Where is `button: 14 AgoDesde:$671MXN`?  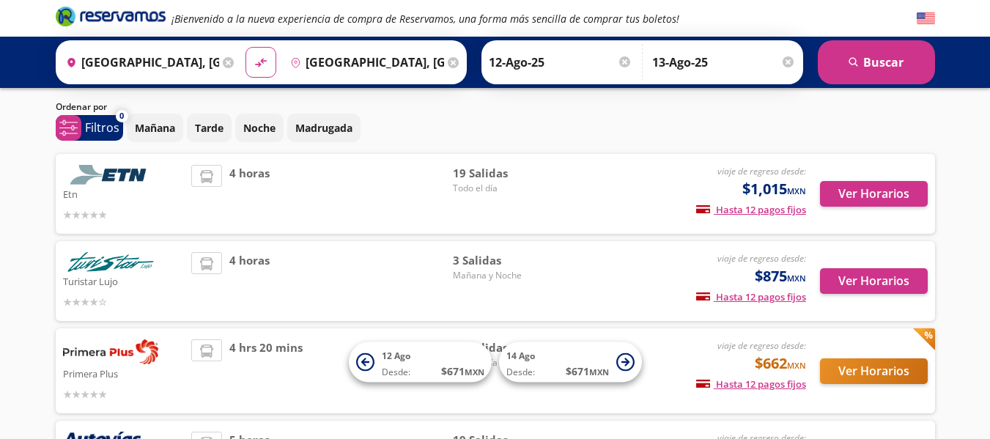
button: 14 AgoDesde:$671MXN is located at coordinates (570, 362).